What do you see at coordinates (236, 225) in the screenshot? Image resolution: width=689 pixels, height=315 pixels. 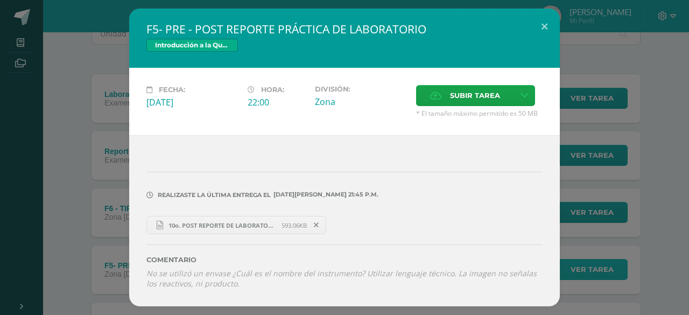 I see `a: 10o. POST REPORTE DE LABORATORIO.docx 593.06KB` at bounding box center [236, 225].